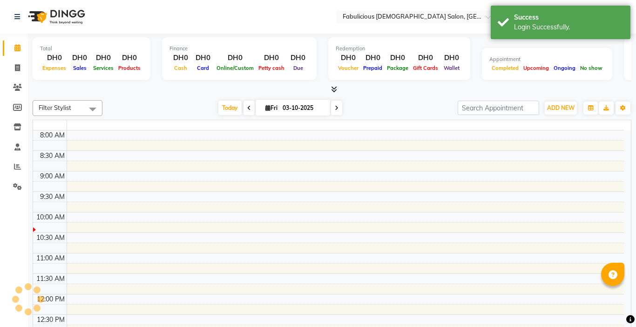 This screenshot has width=636, height=327. I want to click on div: 11:30 AM, so click(50, 279).